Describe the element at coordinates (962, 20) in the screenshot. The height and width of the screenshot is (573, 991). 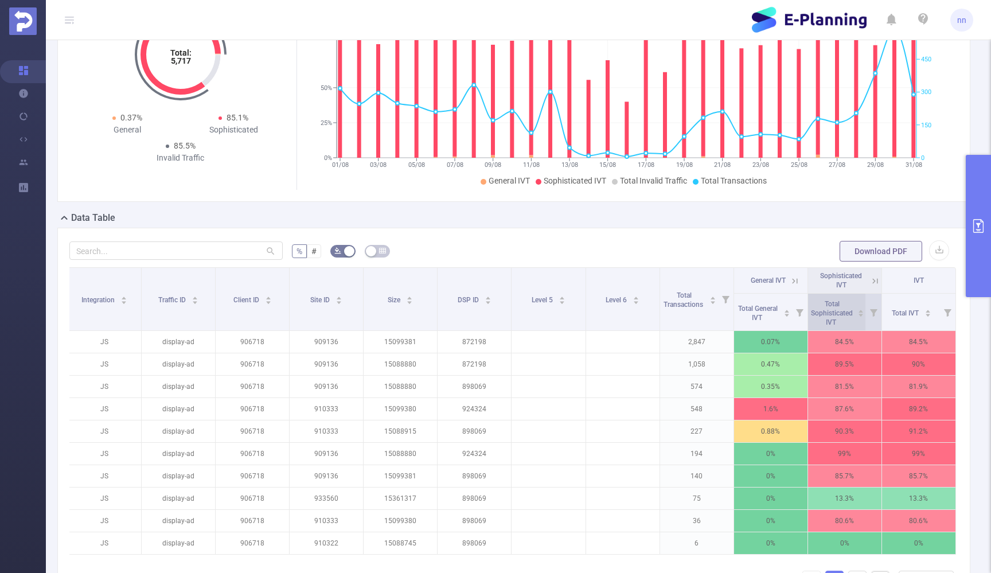
I see `span: nn` at that location.